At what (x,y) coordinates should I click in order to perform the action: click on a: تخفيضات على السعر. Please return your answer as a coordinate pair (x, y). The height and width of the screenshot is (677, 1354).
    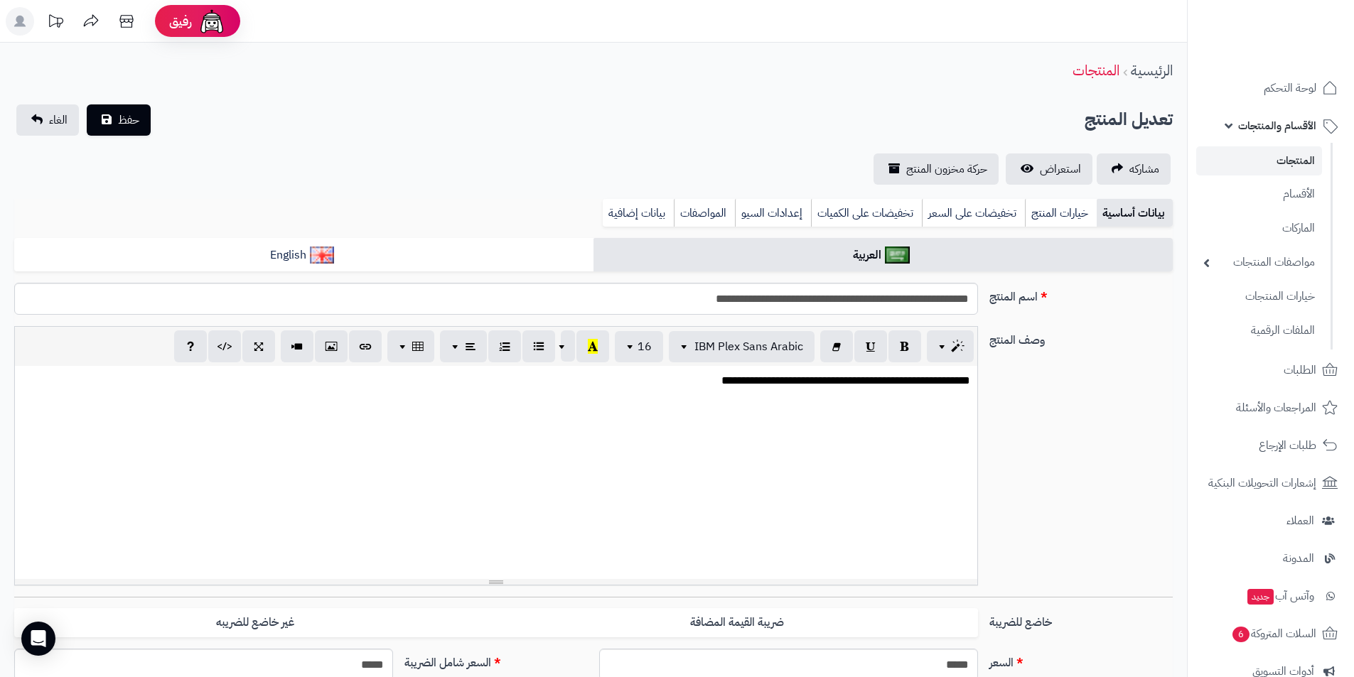
    Looking at the image, I should click on (973, 213).